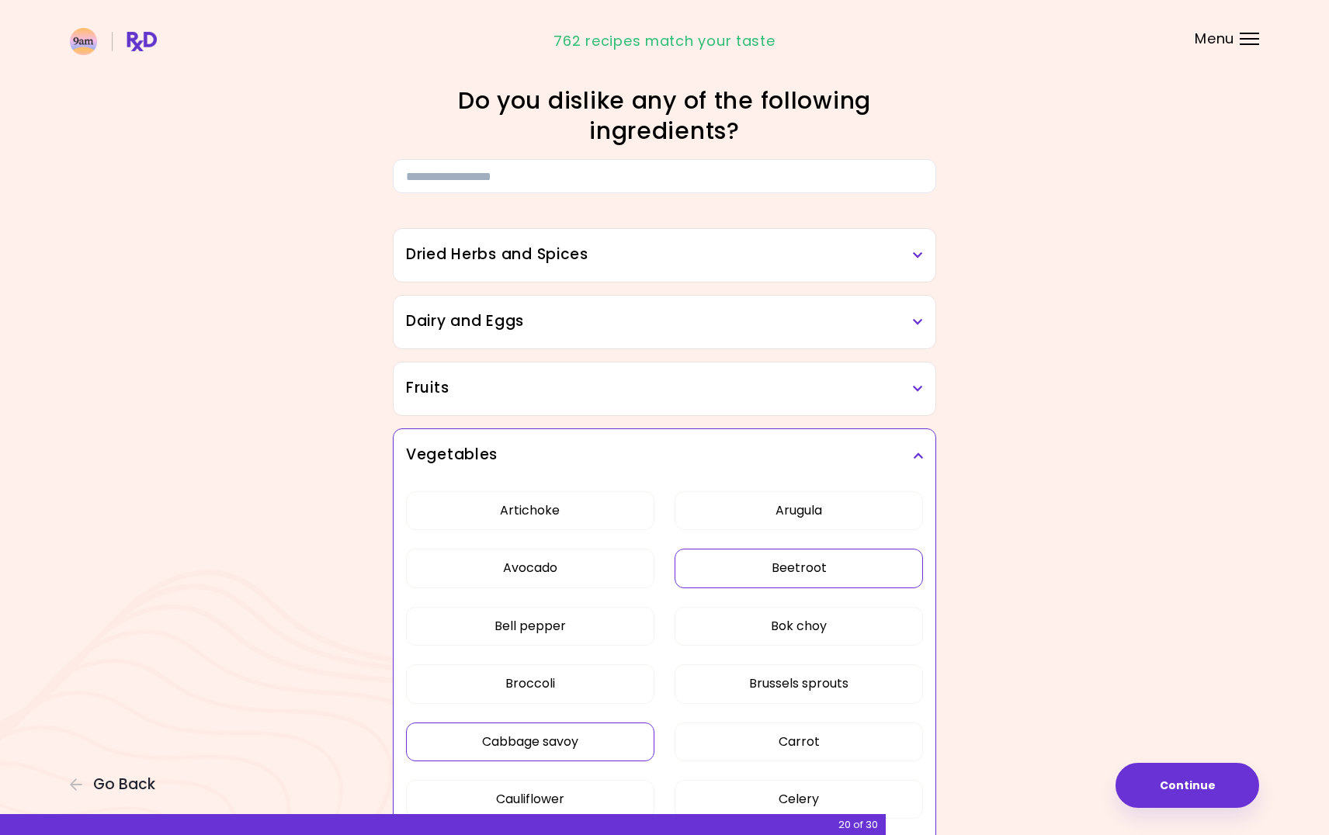 This screenshot has height=835, width=1329. What do you see at coordinates (799, 684) in the screenshot?
I see `button: Brussels sprouts` at bounding box center [799, 684].